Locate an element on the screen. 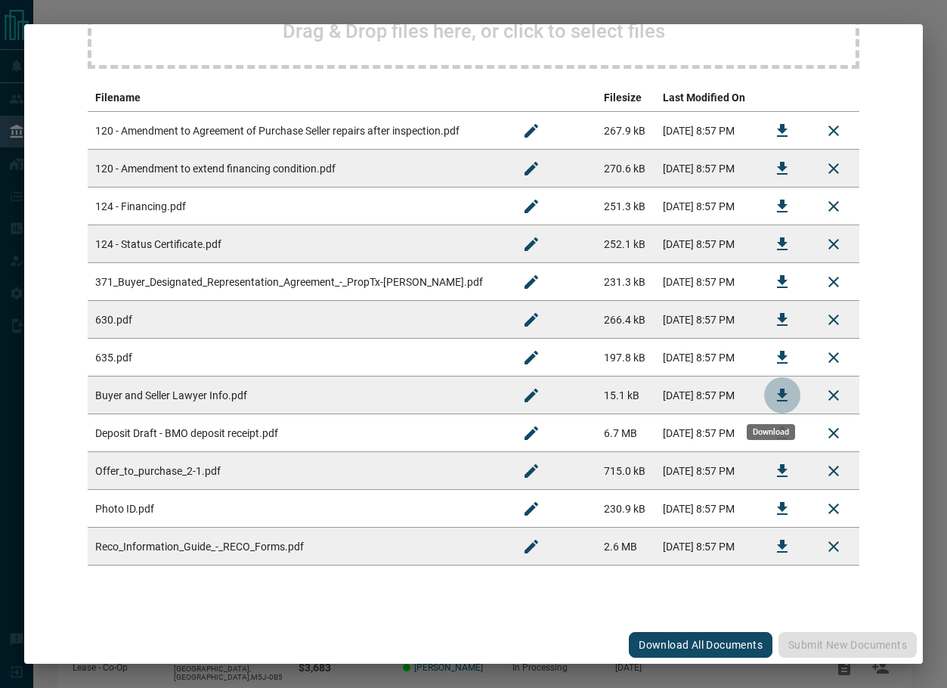  th: Filesize is located at coordinates (626, 97).